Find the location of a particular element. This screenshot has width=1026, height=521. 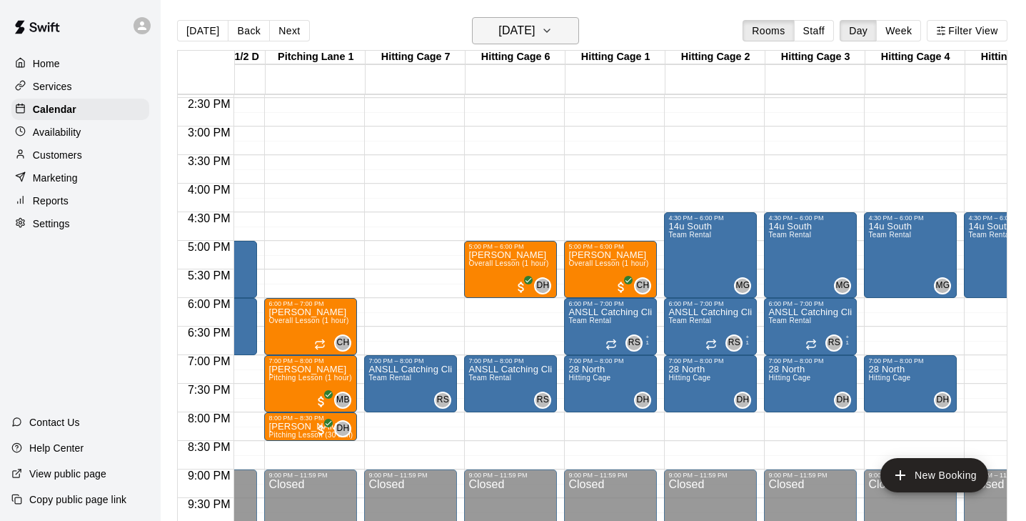

p: Reports is located at coordinates (51, 201).